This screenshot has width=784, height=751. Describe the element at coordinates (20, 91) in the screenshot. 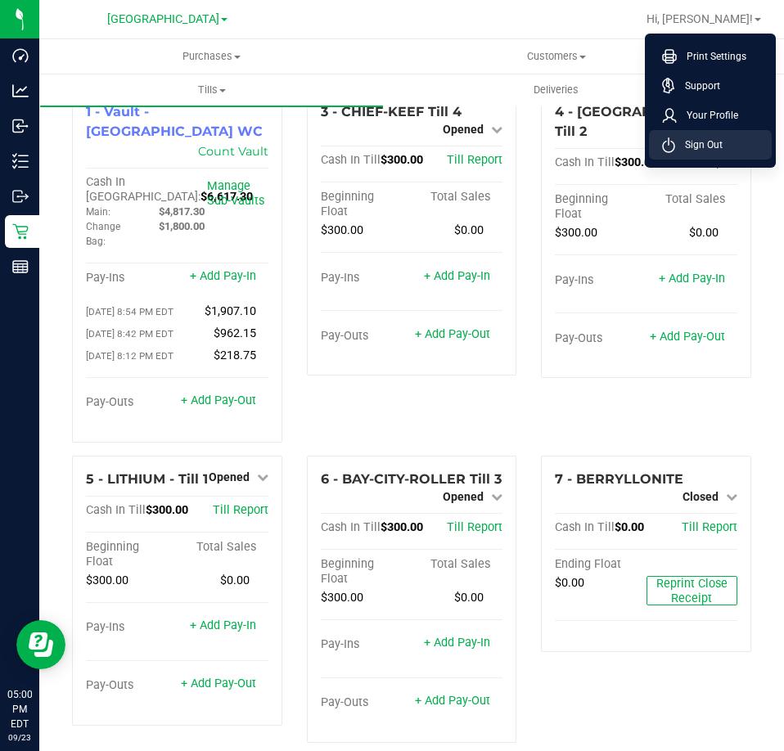

I see `inline-svg: Analytics` at that location.